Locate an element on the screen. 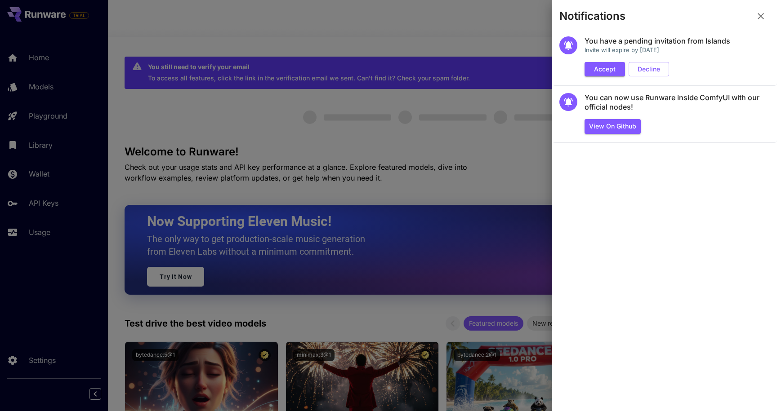  button: View on Github is located at coordinates (612, 126).